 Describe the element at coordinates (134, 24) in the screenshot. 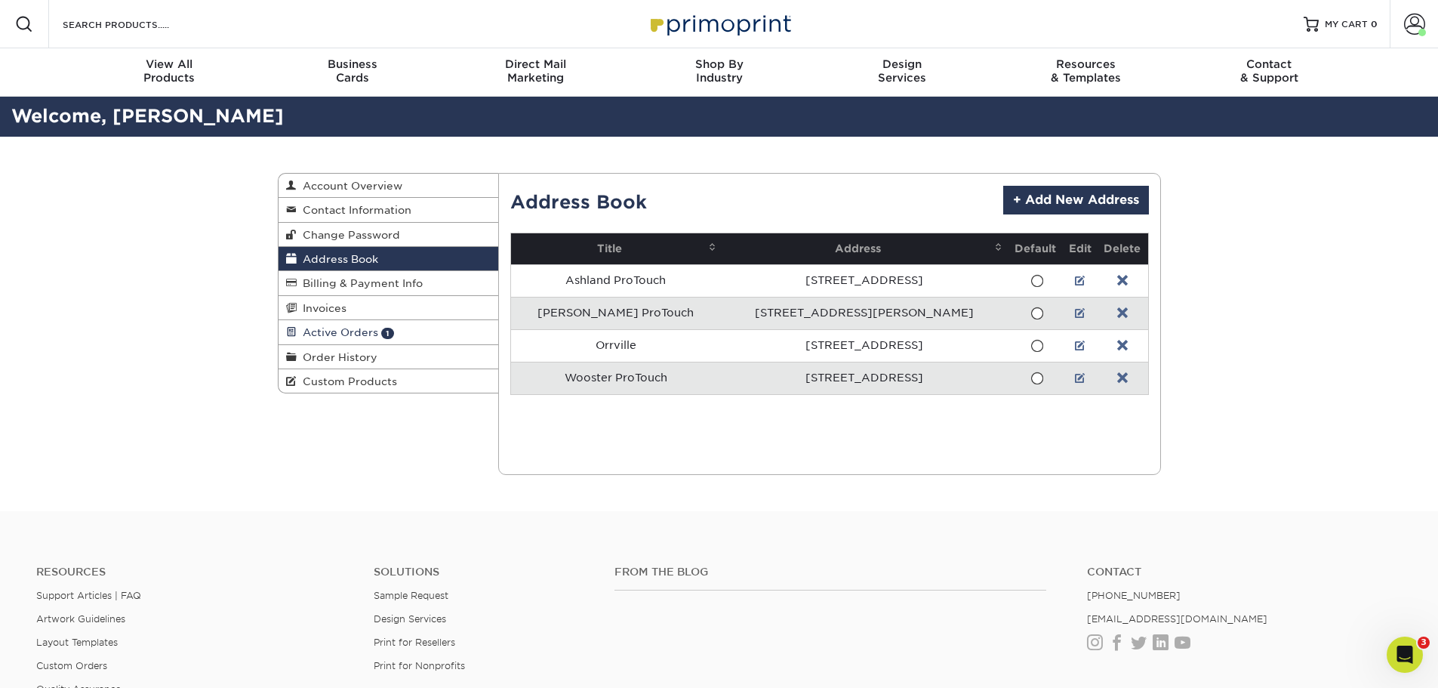

I see `input: SEARCH PRODUCTS.....` at that location.